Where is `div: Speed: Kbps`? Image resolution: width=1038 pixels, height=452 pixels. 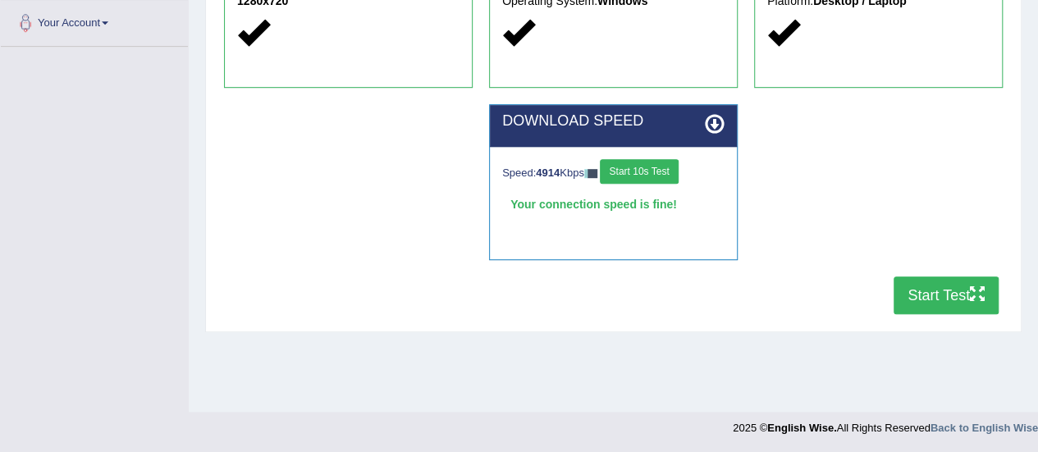 div: Speed: Kbps is located at coordinates (613, 173).